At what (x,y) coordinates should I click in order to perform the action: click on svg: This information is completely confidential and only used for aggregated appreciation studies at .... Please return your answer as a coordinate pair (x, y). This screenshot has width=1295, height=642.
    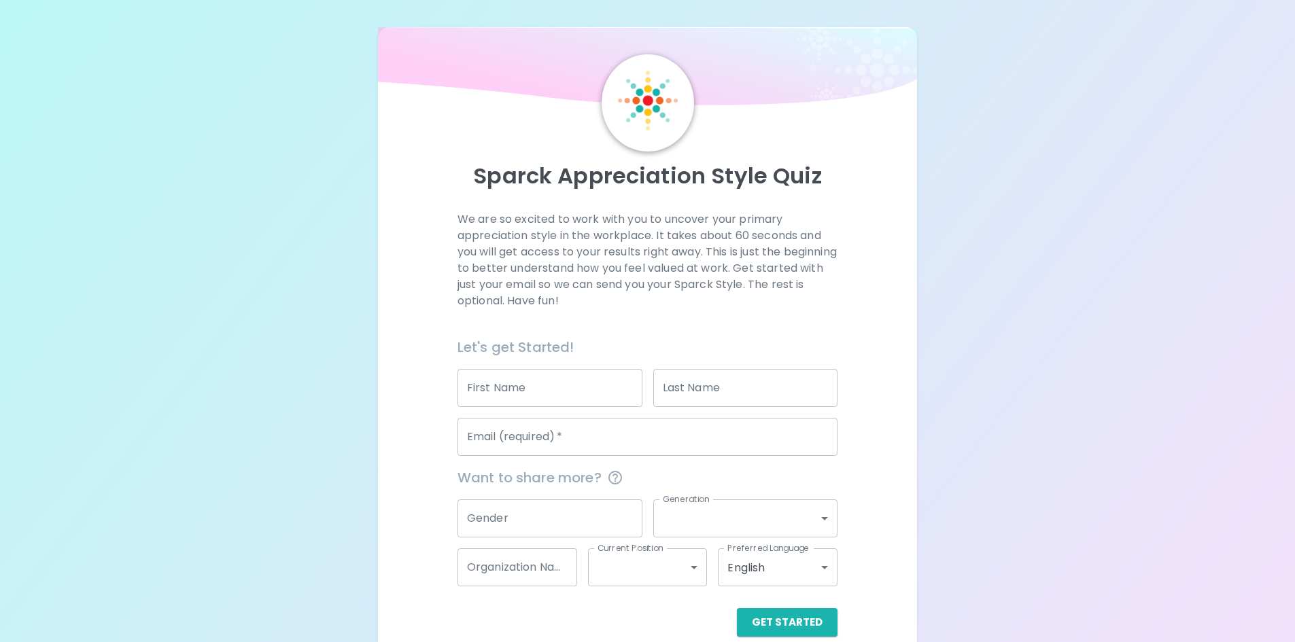
    Looking at the image, I should click on (615, 478).